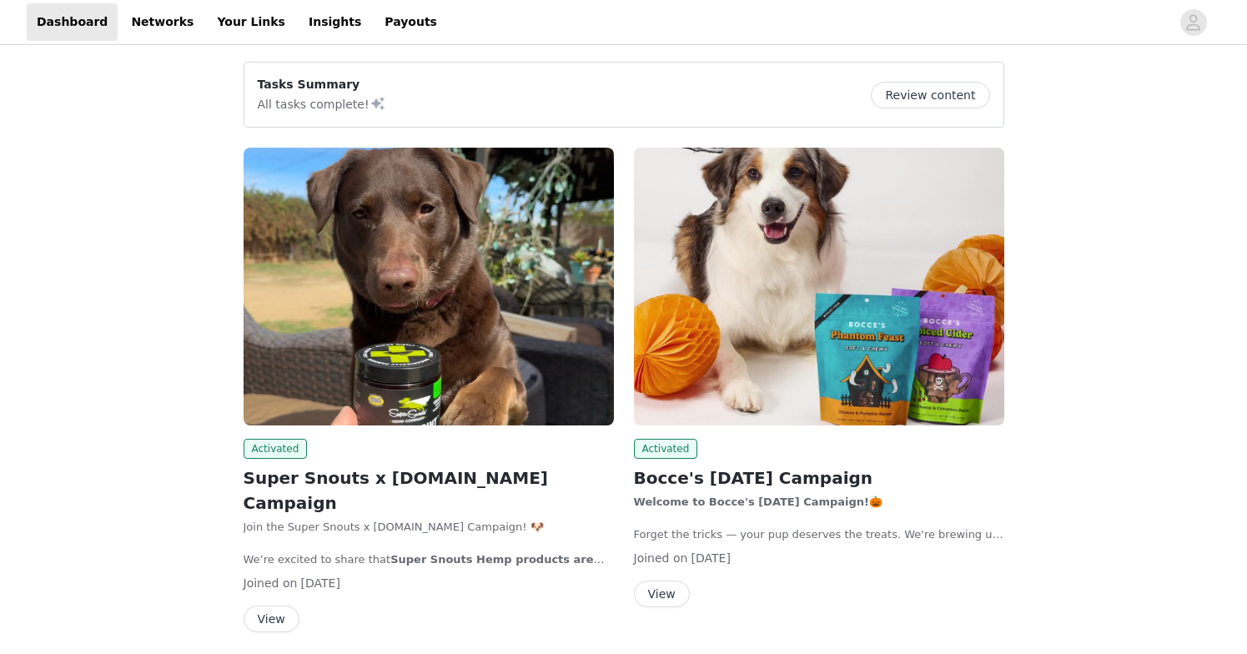  Describe the element at coordinates (410, 22) in the screenshot. I see `a: Payouts` at that location.